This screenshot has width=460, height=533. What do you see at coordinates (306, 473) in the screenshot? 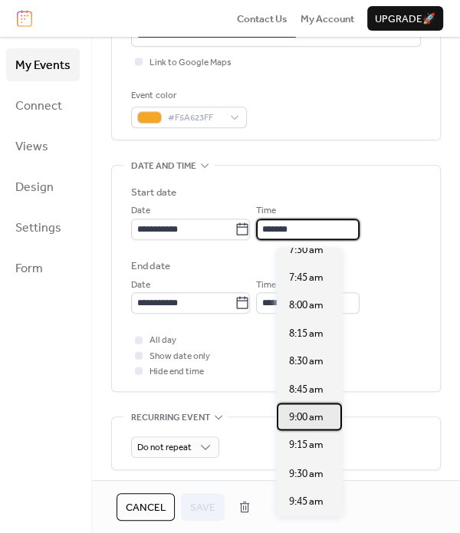
I see `span: 9:30 am` at bounding box center [306, 473].